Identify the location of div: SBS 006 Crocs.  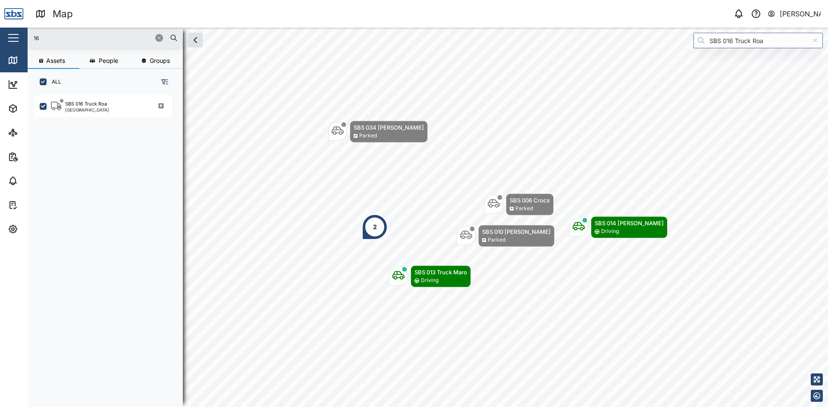
(530, 201).